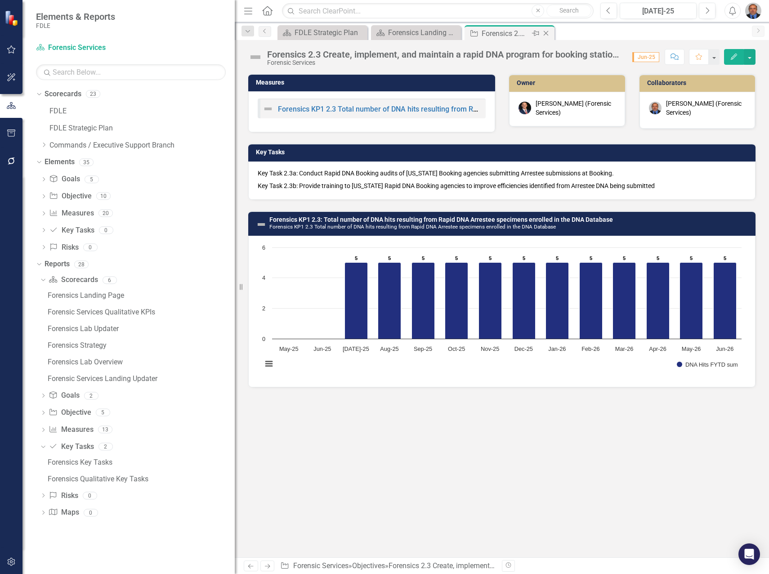 This screenshot has height=574, width=769. What do you see at coordinates (441, 220) in the screenshot?
I see `a: Forensics KP1 2.3: Total number of DNA hits resulting from Rapid DNA Arrestee specimens enrolled ...` at bounding box center [441, 220].